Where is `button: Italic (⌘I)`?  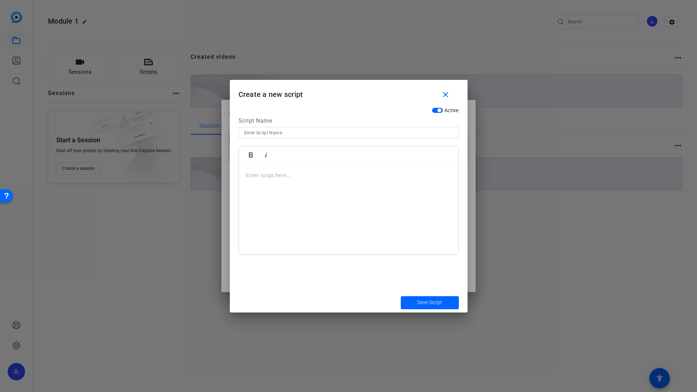 button: Italic (⌘I) is located at coordinates (266, 155).